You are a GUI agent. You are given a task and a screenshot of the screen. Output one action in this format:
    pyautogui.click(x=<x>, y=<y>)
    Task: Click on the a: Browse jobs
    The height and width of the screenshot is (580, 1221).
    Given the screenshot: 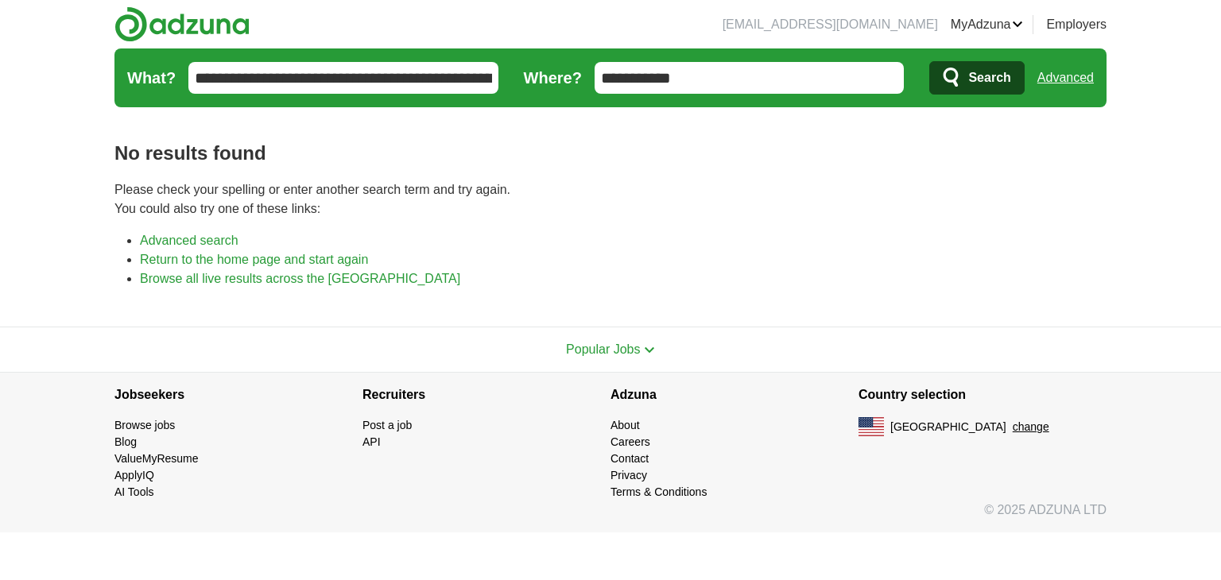 What is the action you would take?
    pyautogui.click(x=145, y=425)
    